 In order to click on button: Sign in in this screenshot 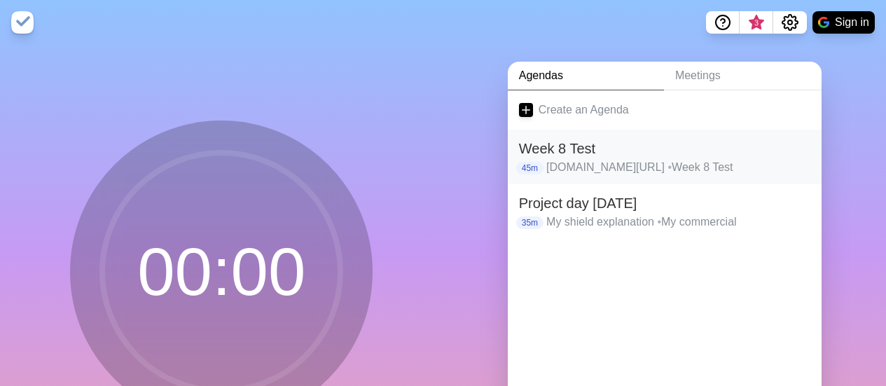, I will do `click(843, 22)`.